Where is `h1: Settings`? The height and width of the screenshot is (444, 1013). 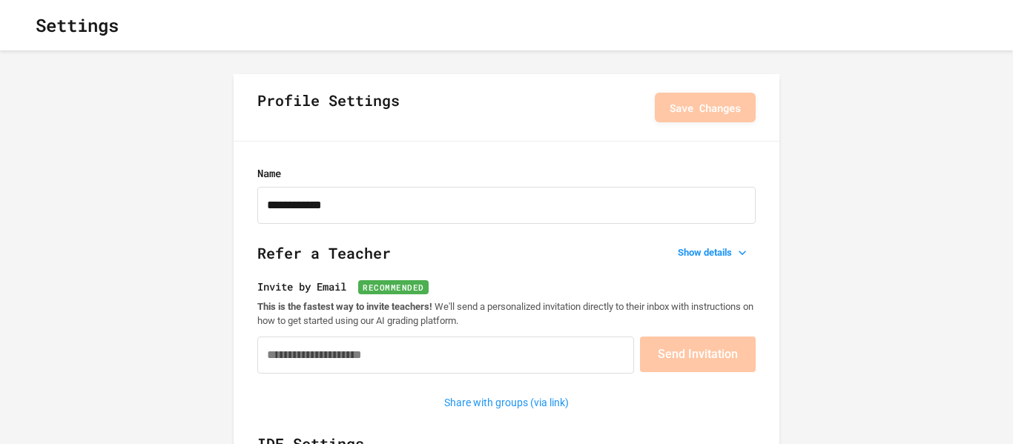 h1: Settings is located at coordinates (77, 25).